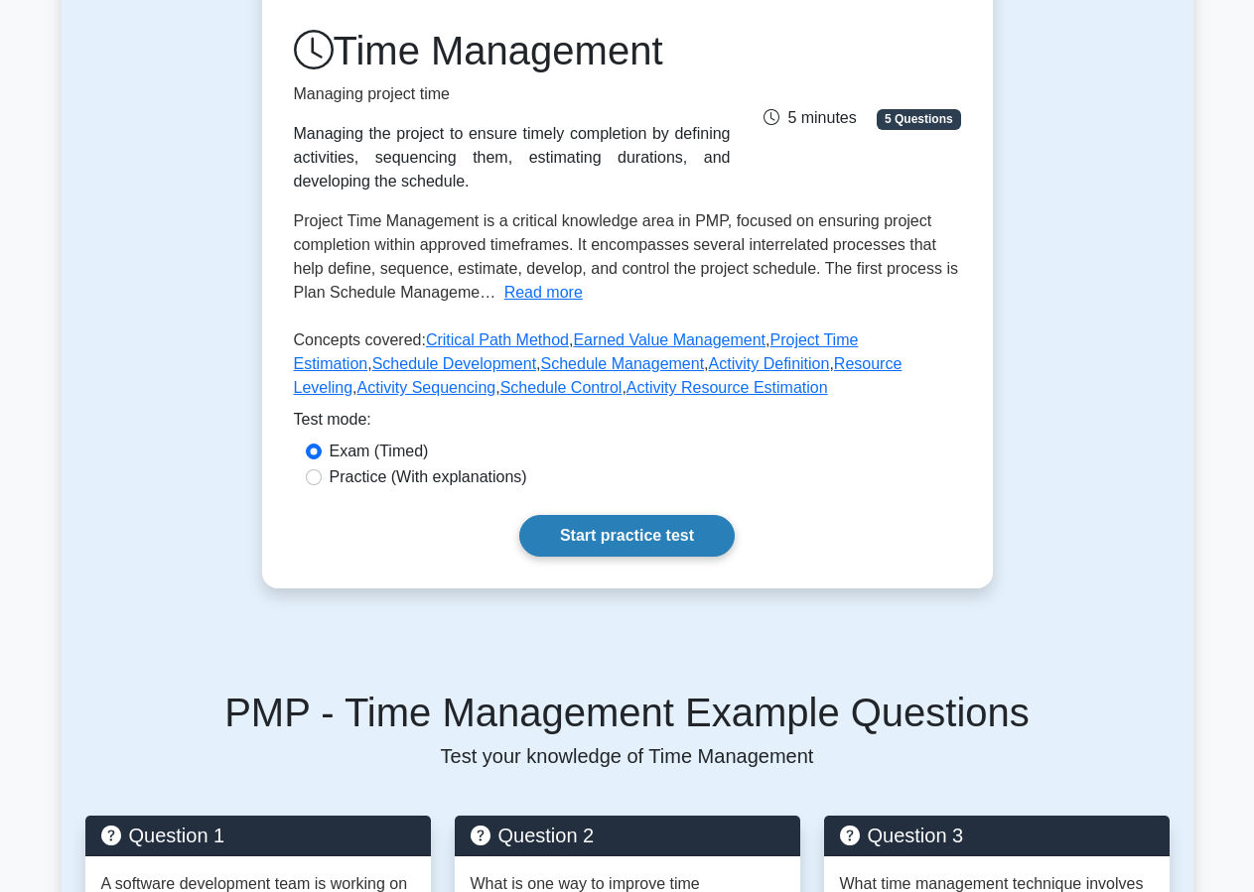 The height and width of the screenshot is (892, 1254). I want to click on a: Start practice test, so click(626, 536).